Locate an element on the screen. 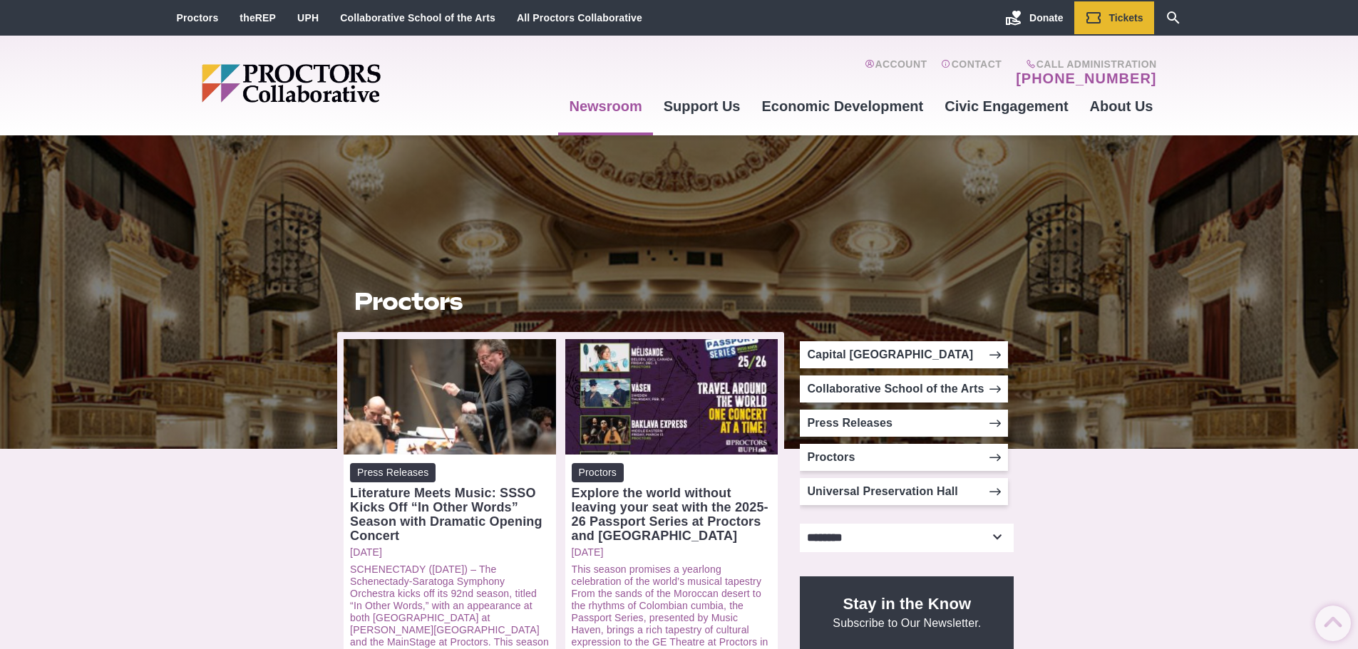 The image size is (1358, 649). select: Select category is located at coordinates (907, 538).